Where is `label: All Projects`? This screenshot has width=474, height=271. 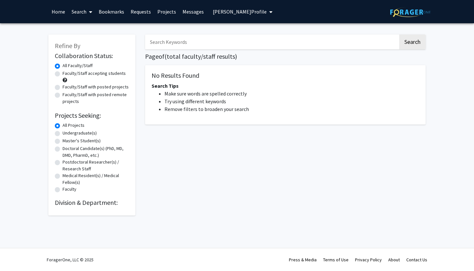 label: All Projects is located at coordinates (74, 125).